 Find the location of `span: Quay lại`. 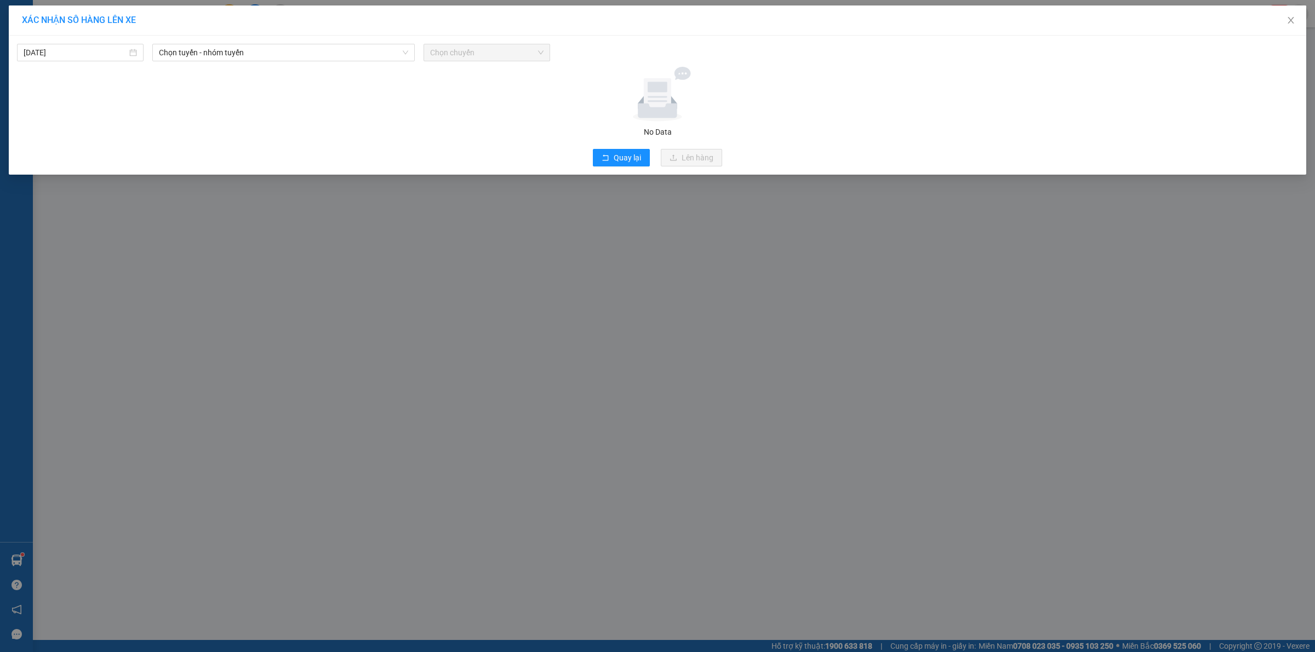

span: Quay lại is located at coordinates (627, 158).